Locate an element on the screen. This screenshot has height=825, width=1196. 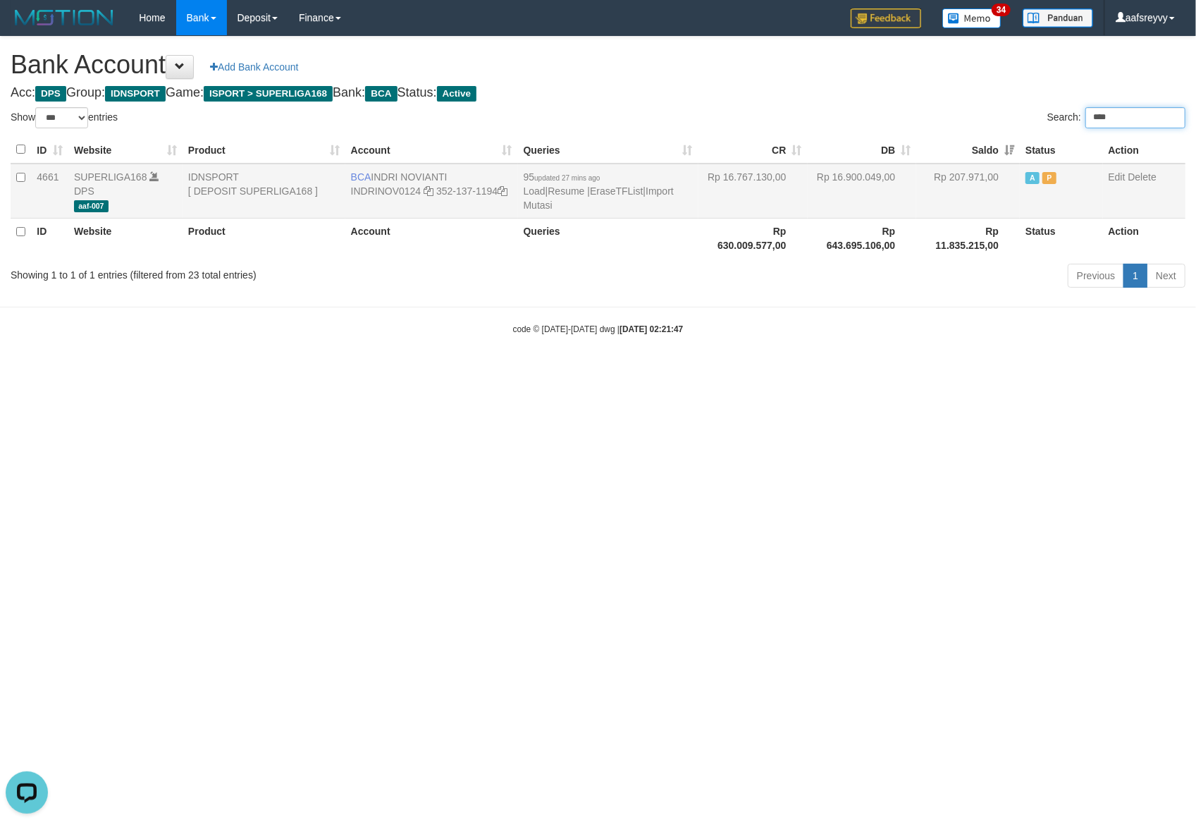
th: DB: activate to sort column ascending is located at coordinates (862, 149).